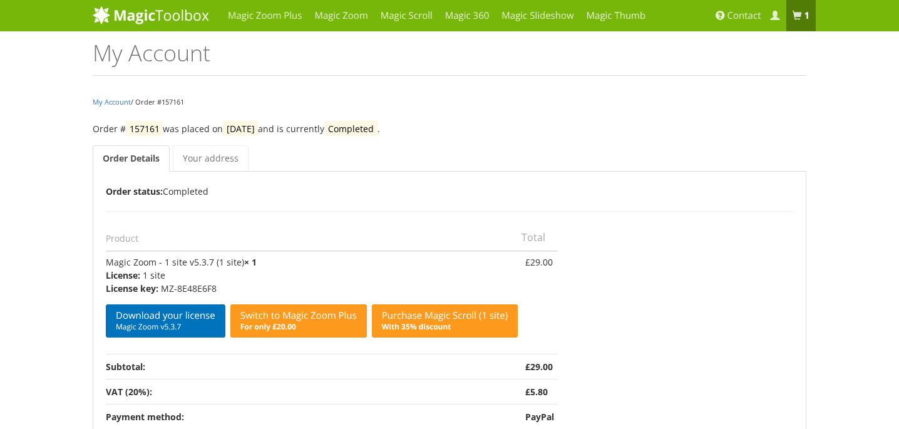  Describe the element at coordinates (416, 326) in the screenshot. I see `b: With 35% discount` at that location.